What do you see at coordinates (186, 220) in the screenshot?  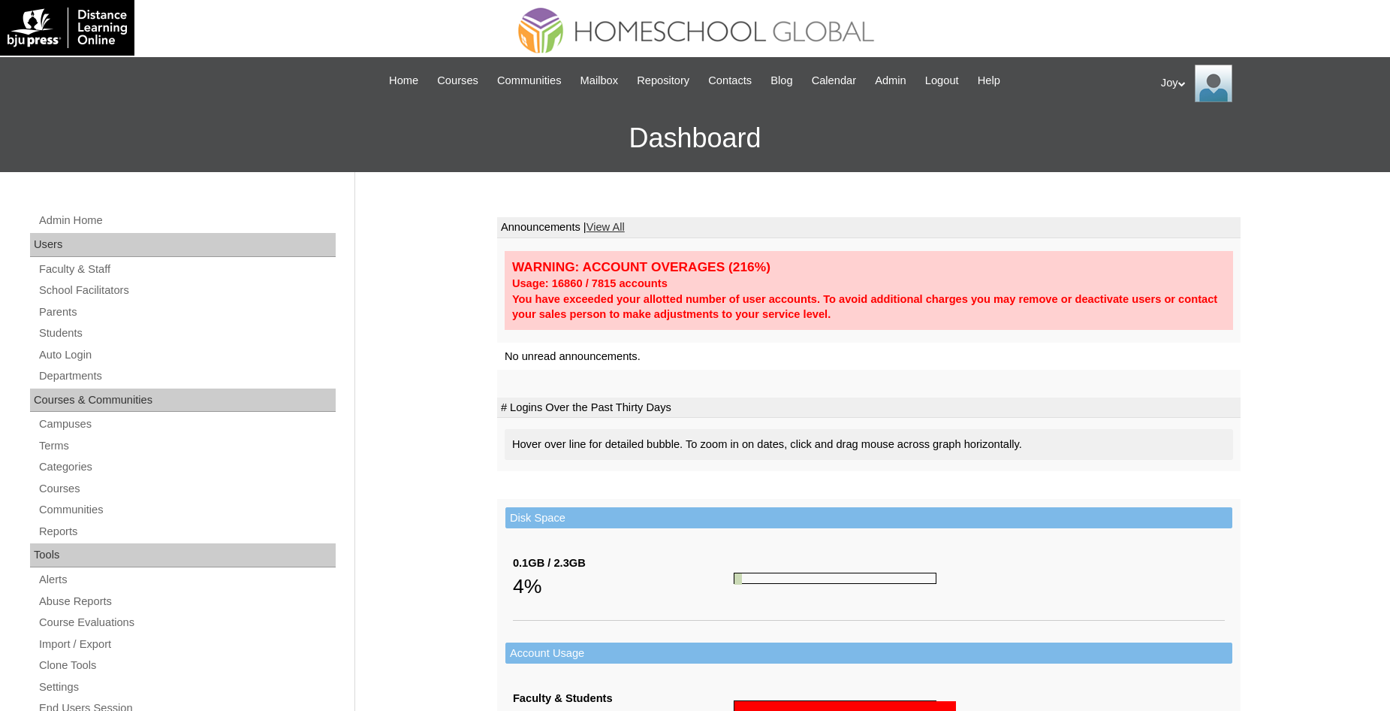 I see `a: Admin Home` at bounding box center [186, 220].